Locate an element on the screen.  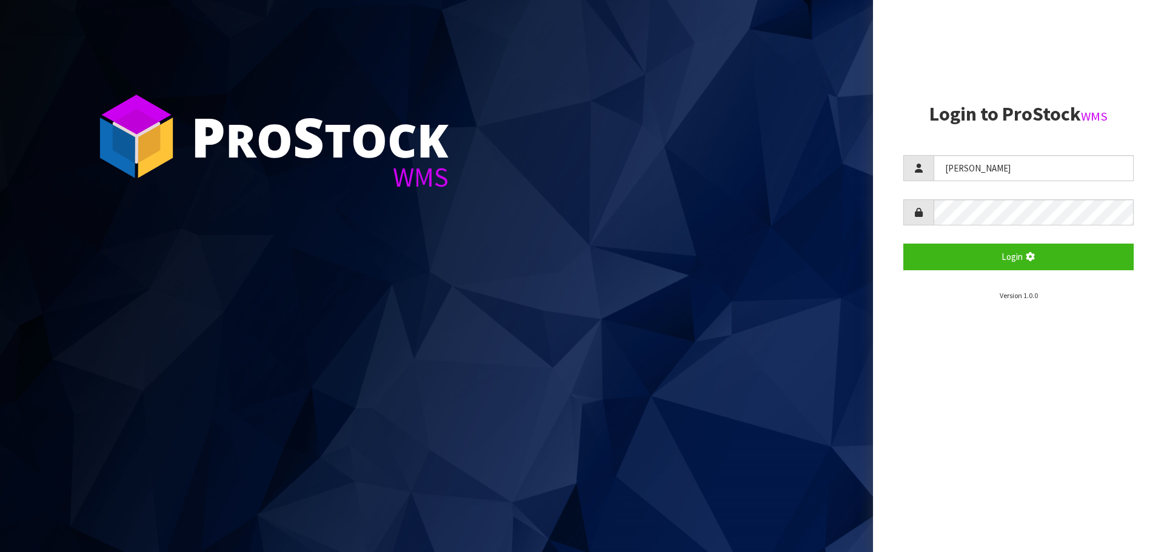
small: Version 1.0.0 is located at coordinates (1018, 295).